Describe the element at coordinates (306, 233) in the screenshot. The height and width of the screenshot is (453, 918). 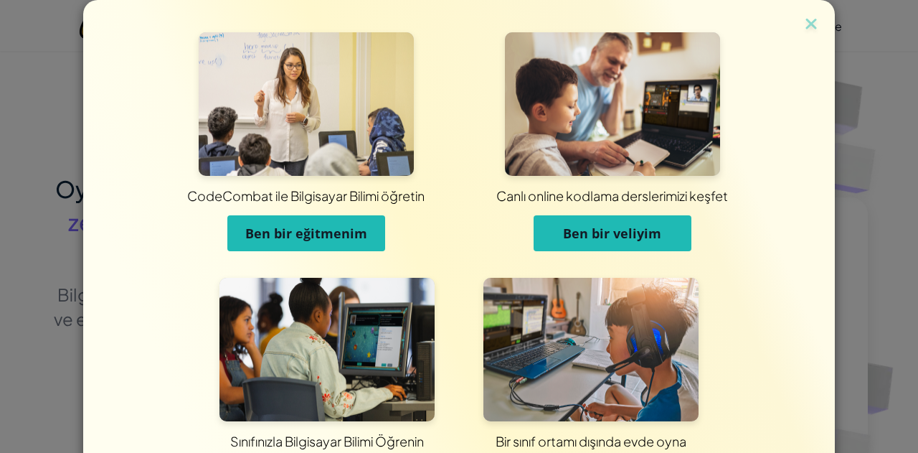
I see `button: Ben bir eğitmenim` at that location.